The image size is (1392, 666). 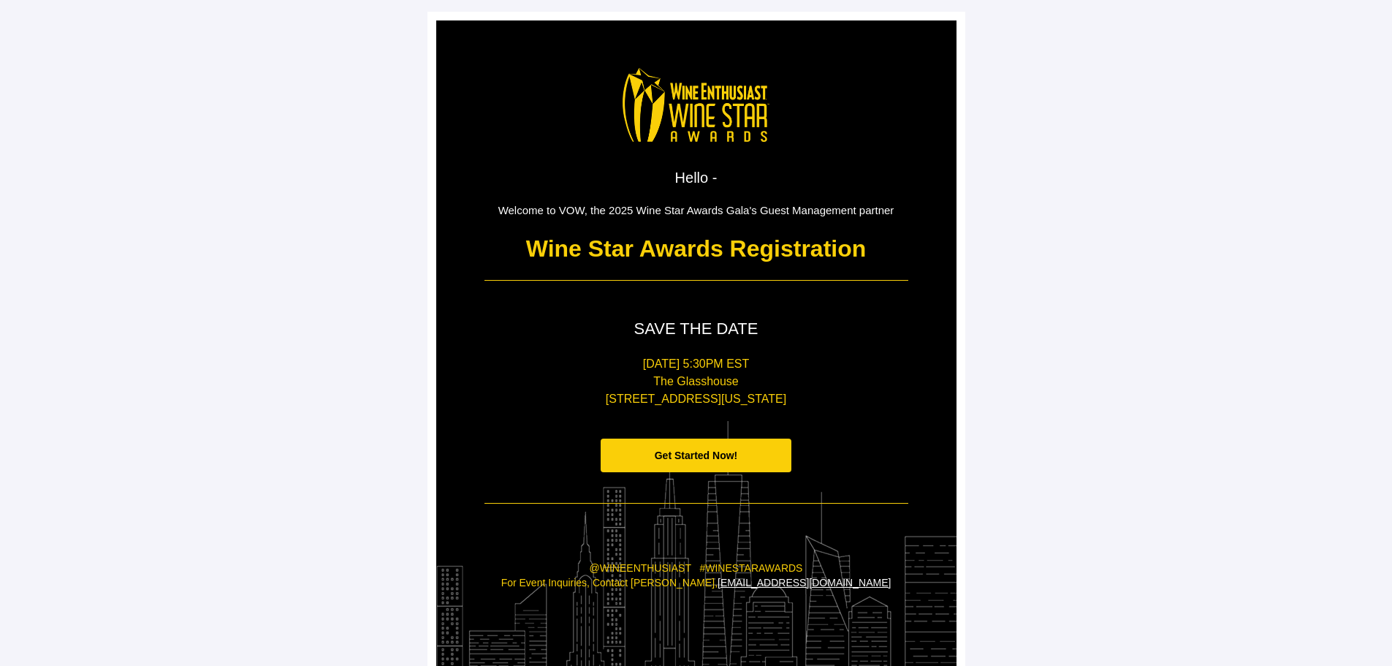 What do you see at coordinates (696, 329) in the screenshot?
I see `p: SAVE THE DATE` at bounding box center [696, 329].